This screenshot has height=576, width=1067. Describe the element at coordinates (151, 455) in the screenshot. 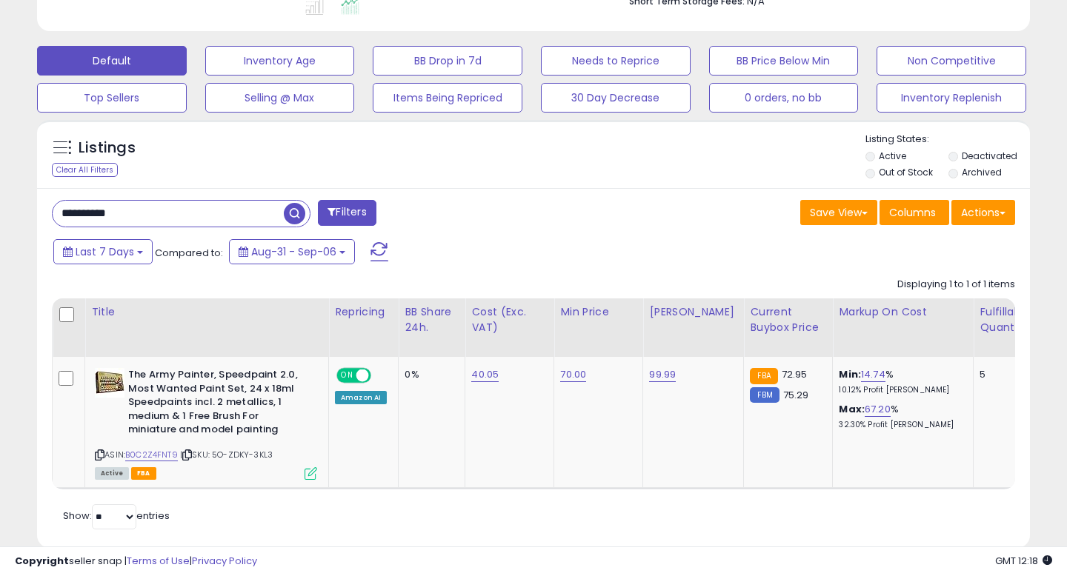

I see `a: B0C2Z4FNT9` at that location.